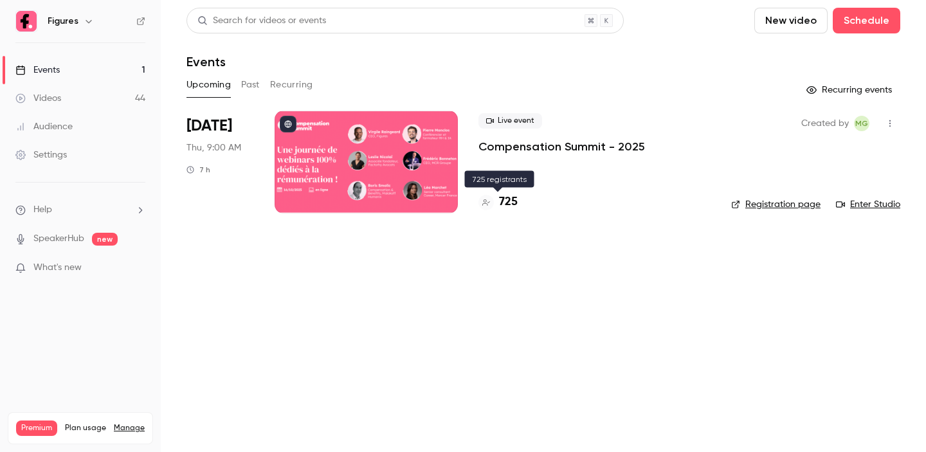  Describe the element at coordinates (825, 123) in the screenshot. I see `span: Created by` at that location.